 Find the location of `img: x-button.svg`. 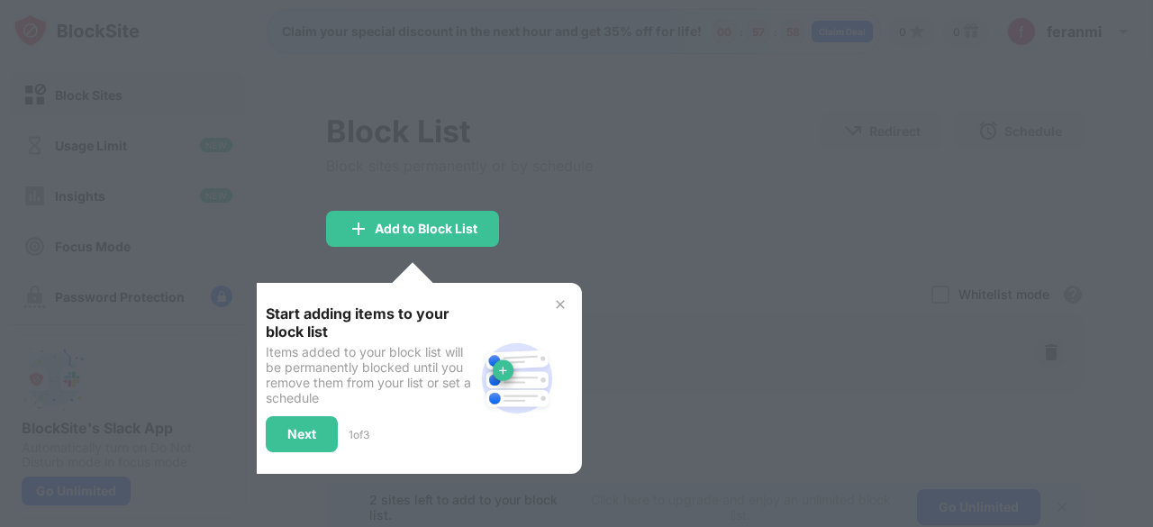

img: x-button.svg is located at coordinates (560, 304).